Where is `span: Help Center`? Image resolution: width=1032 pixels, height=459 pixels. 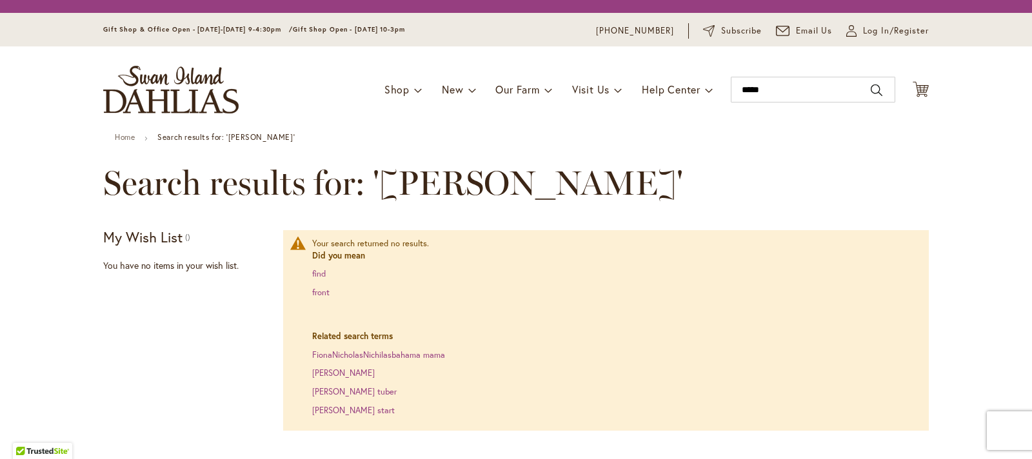
span: Help Center is located at coordinates (671, 89).